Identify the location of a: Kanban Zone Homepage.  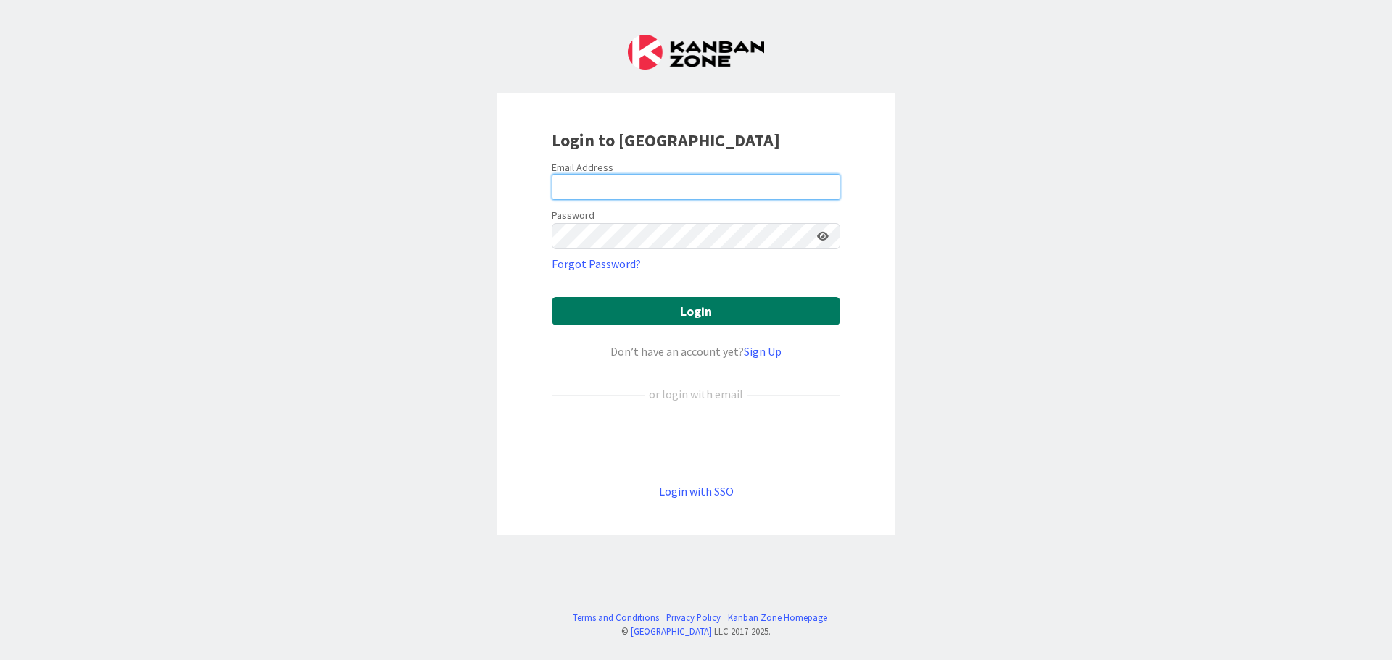
(777, 618).